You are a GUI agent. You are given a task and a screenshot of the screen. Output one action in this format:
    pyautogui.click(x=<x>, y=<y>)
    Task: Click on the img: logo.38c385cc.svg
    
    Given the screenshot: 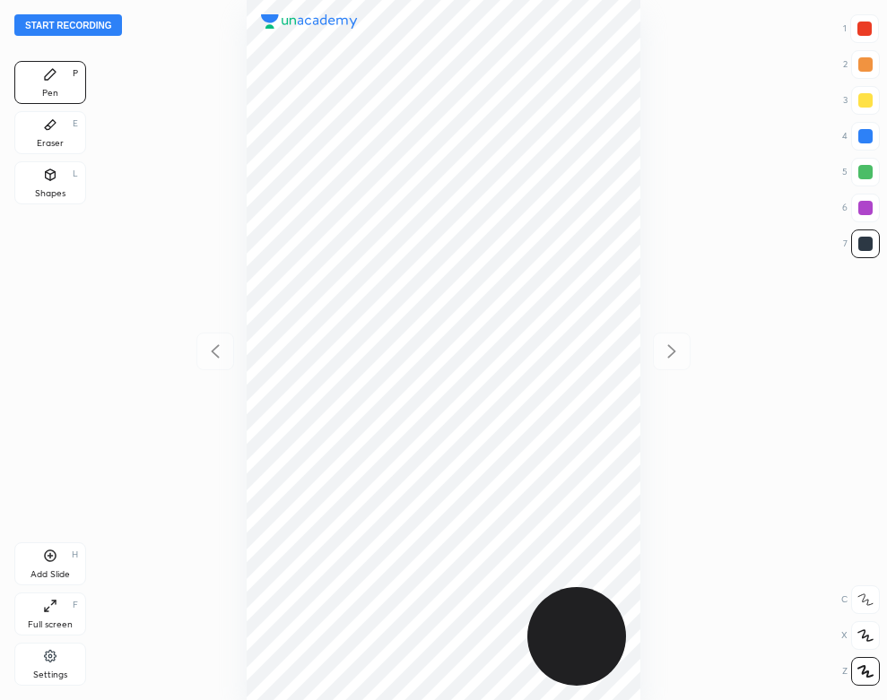 What is the action you would take?
    pyautogui.click(x=309, y=22)
    